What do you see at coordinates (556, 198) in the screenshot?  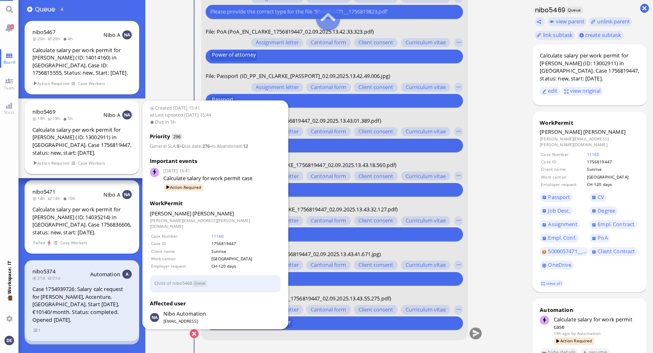 I see `a: Passport` at bounding box center [556, 198].